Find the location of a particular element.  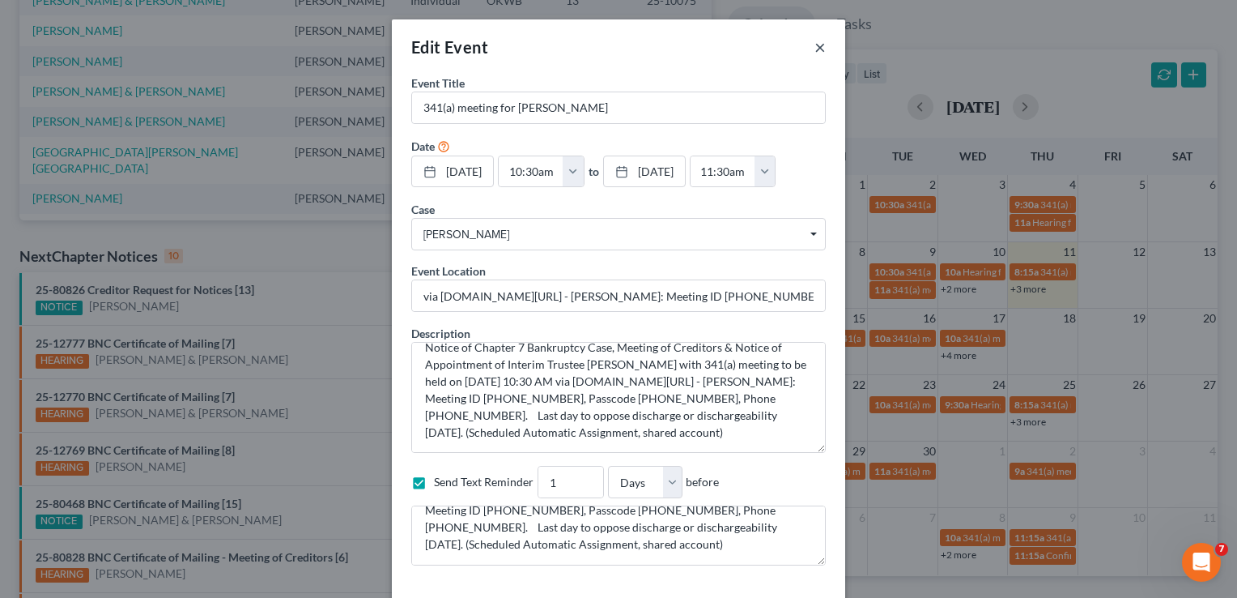

input: Enter event name... is located at coordinates (619, 108).